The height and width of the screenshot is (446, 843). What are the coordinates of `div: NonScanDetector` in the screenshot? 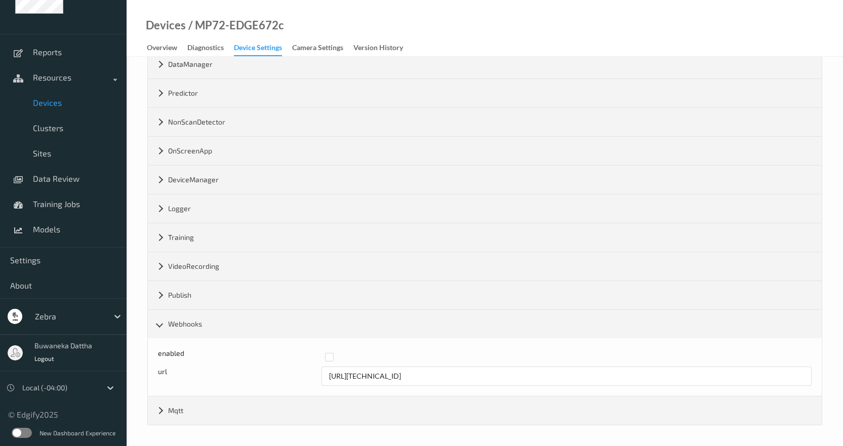 It's located at (485, 122).